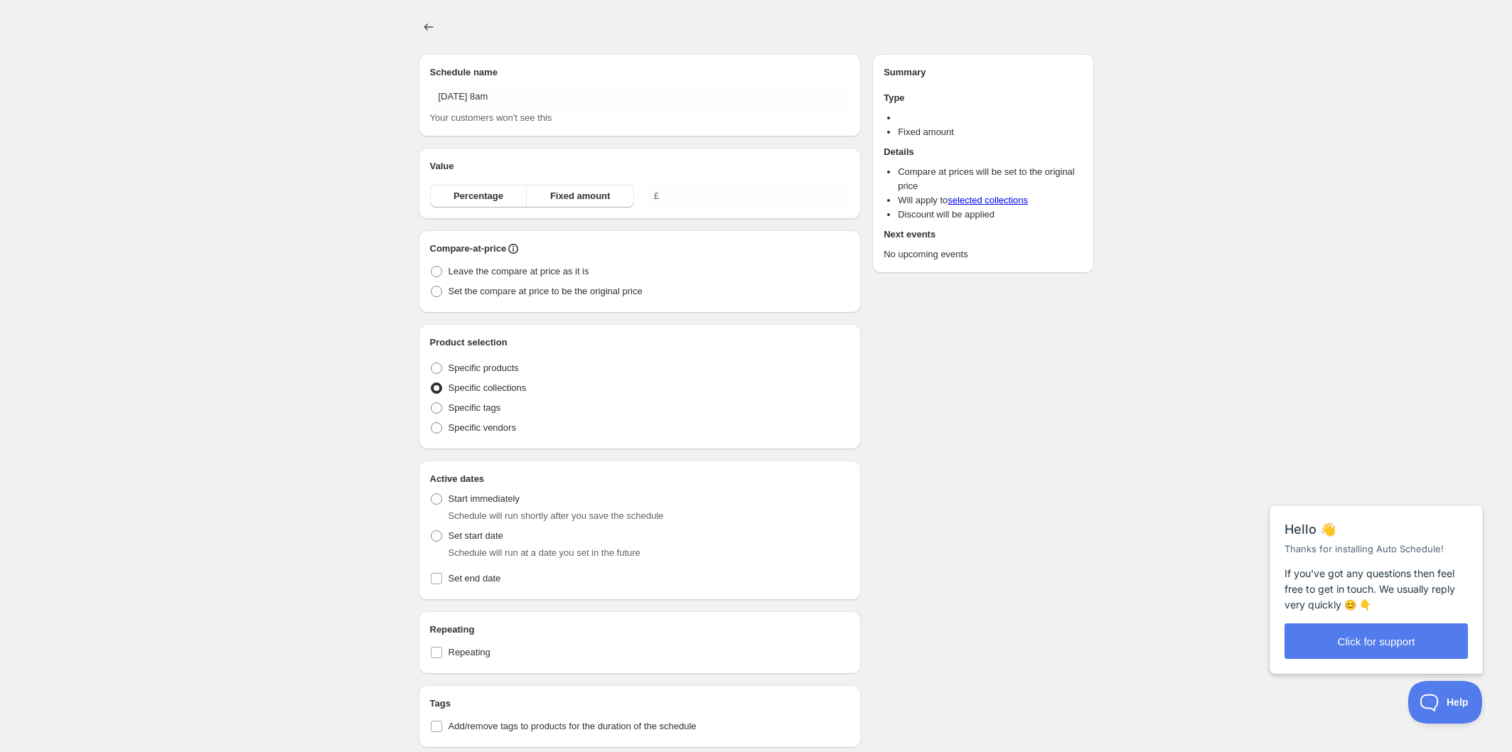  What do you see at coordinates (640, 479) in the screenshot?
I see `h2: Active dates` at bounding box center [640, 479].